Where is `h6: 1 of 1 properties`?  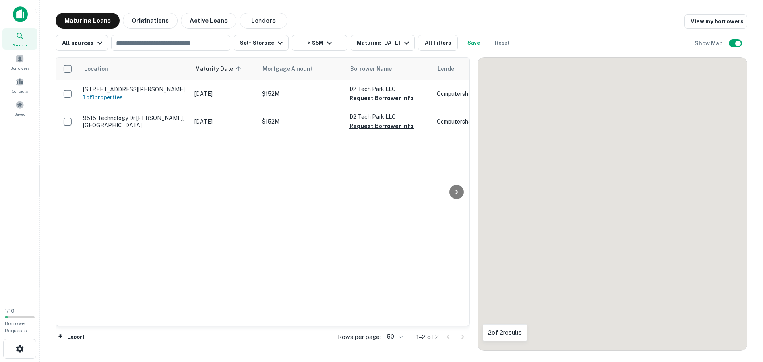 h6: 1 of 1 properties is located at coordinates (135, 97).